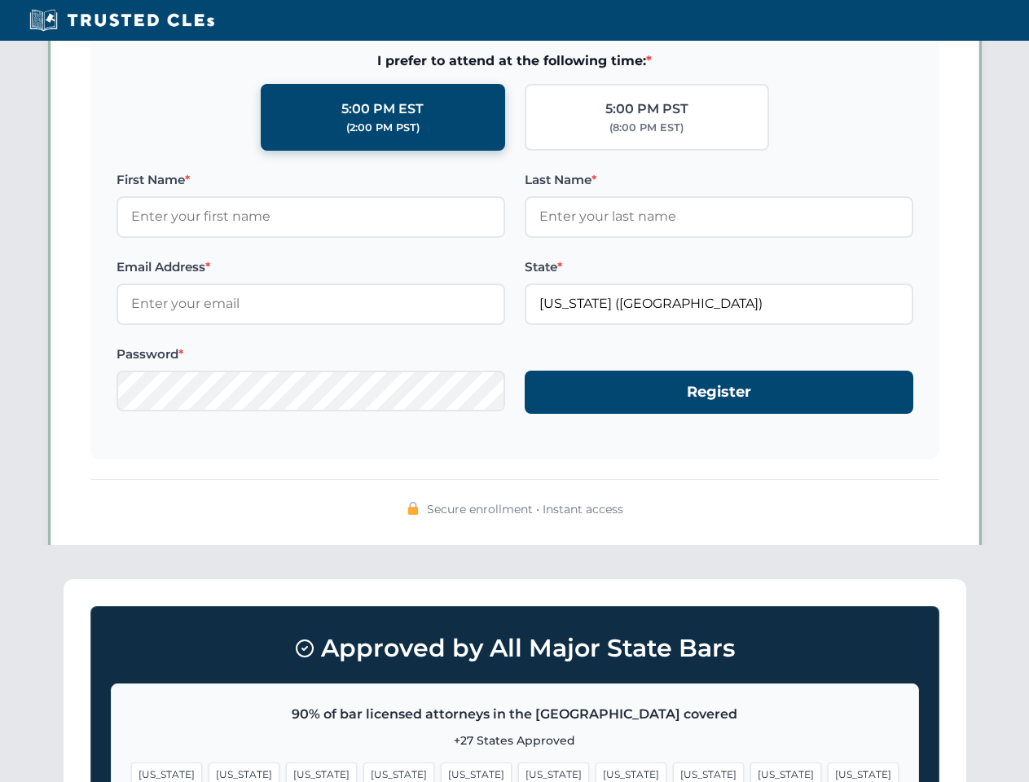  Describe the element at coordinates (383, 128) in the screenshot. I see `div: (2:00 PM PST)` at that location.